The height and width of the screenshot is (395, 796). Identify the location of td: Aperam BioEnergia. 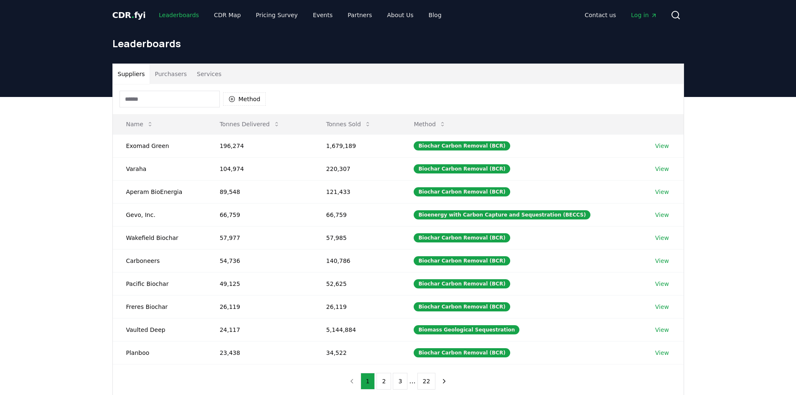
(160, 191).